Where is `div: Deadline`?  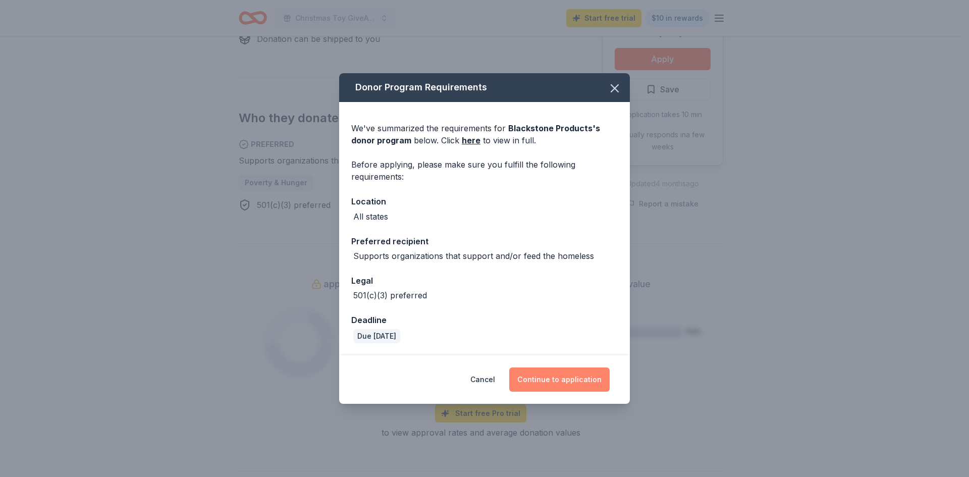
div: Deadline is located at coordinates (485, 320).